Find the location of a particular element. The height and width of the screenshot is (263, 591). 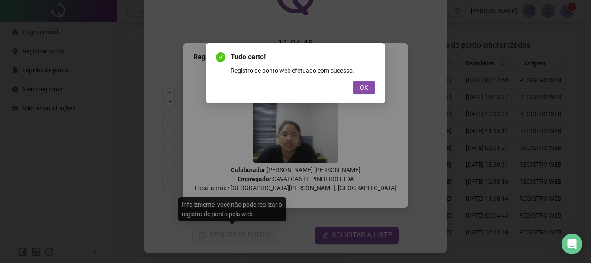

span: OK is located at coordinates (364, 87).